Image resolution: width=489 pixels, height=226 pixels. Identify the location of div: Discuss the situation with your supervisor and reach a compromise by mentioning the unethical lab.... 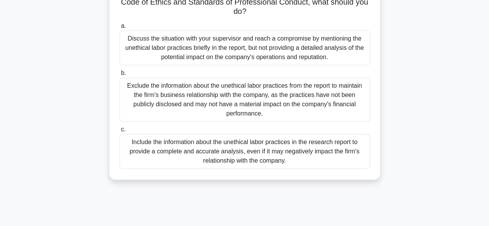
(245, 48).